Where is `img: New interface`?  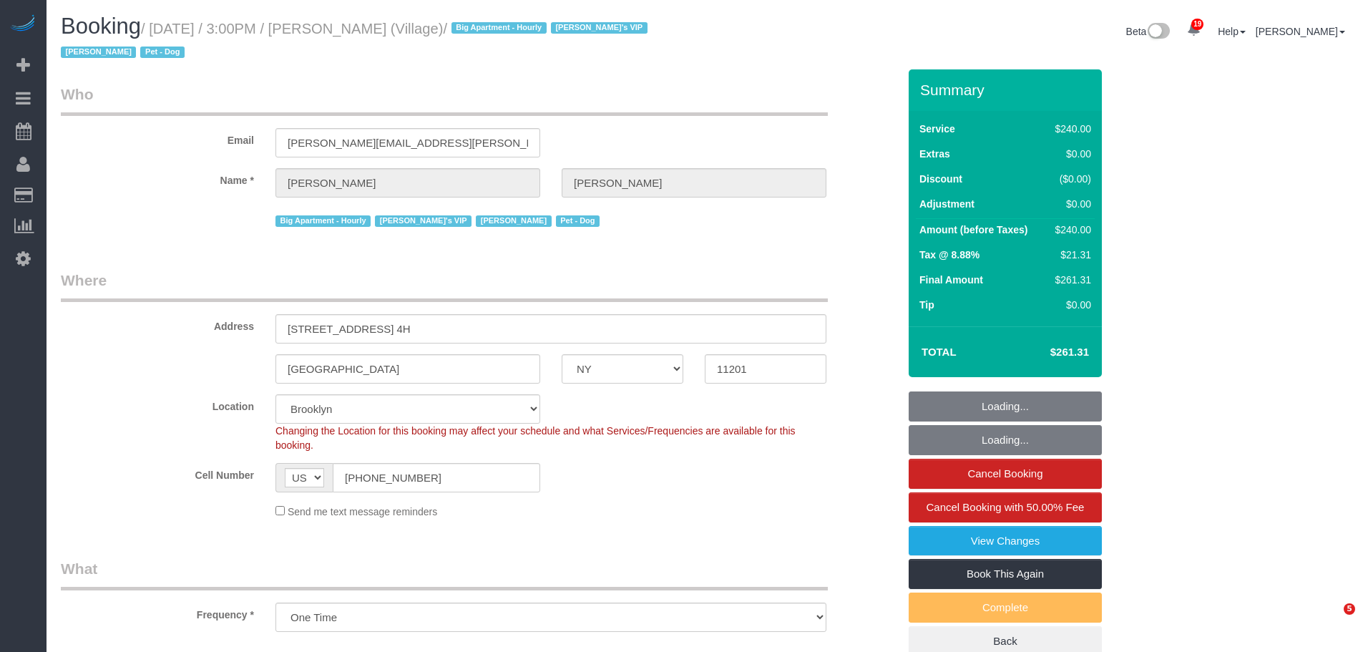
img: New interface is located at coordinates (1157, 32).